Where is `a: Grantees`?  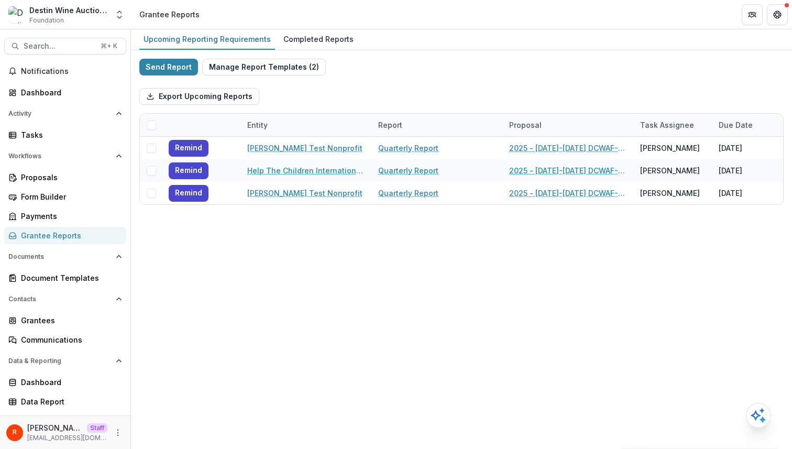
a: Grantees is located at coordinates (65, 320).